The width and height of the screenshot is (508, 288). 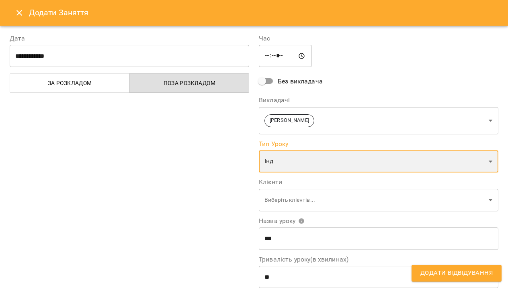 What do you see at coordinates (282, 221) in the screenshot?
I see `span: Назва уроку` at bounding box center [282, 221].